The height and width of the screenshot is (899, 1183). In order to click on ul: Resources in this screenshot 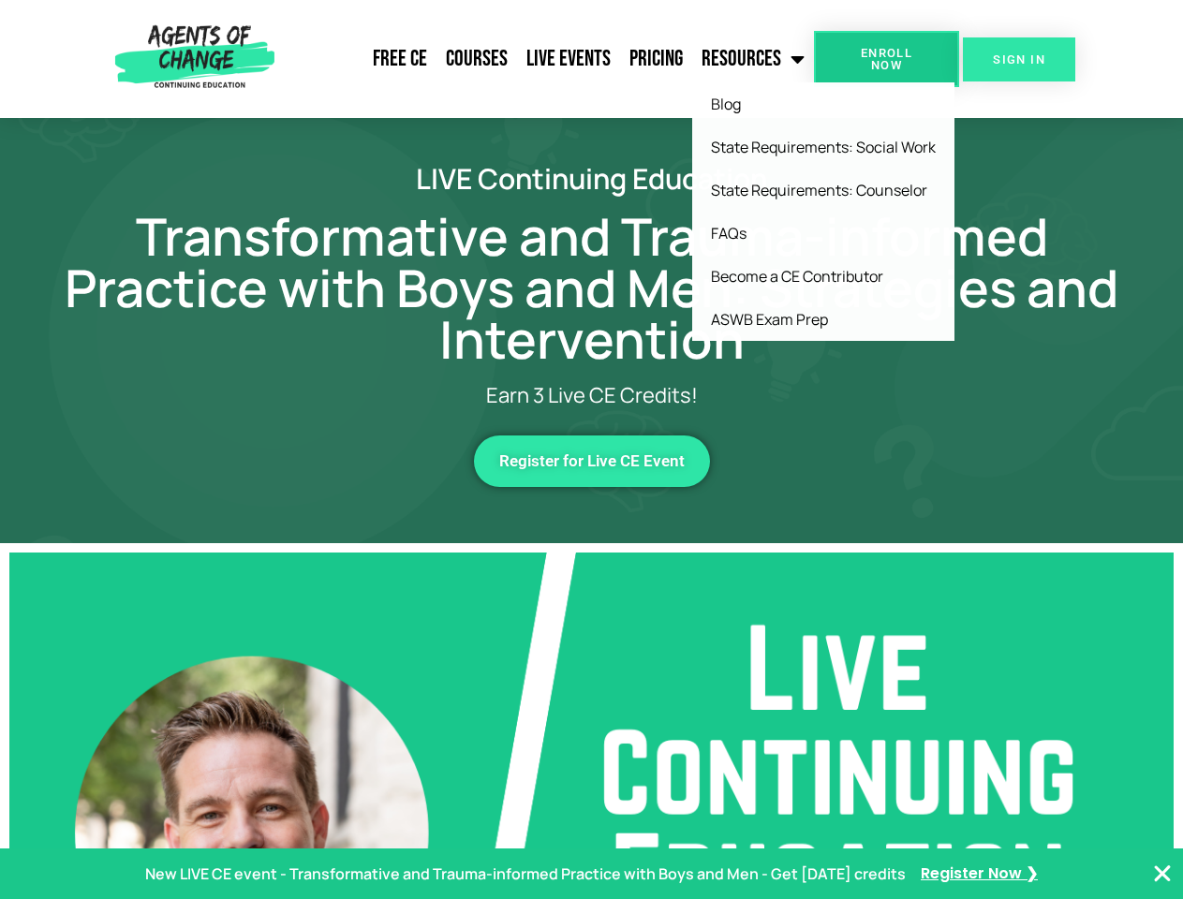, I will do `click(823, 212)`.